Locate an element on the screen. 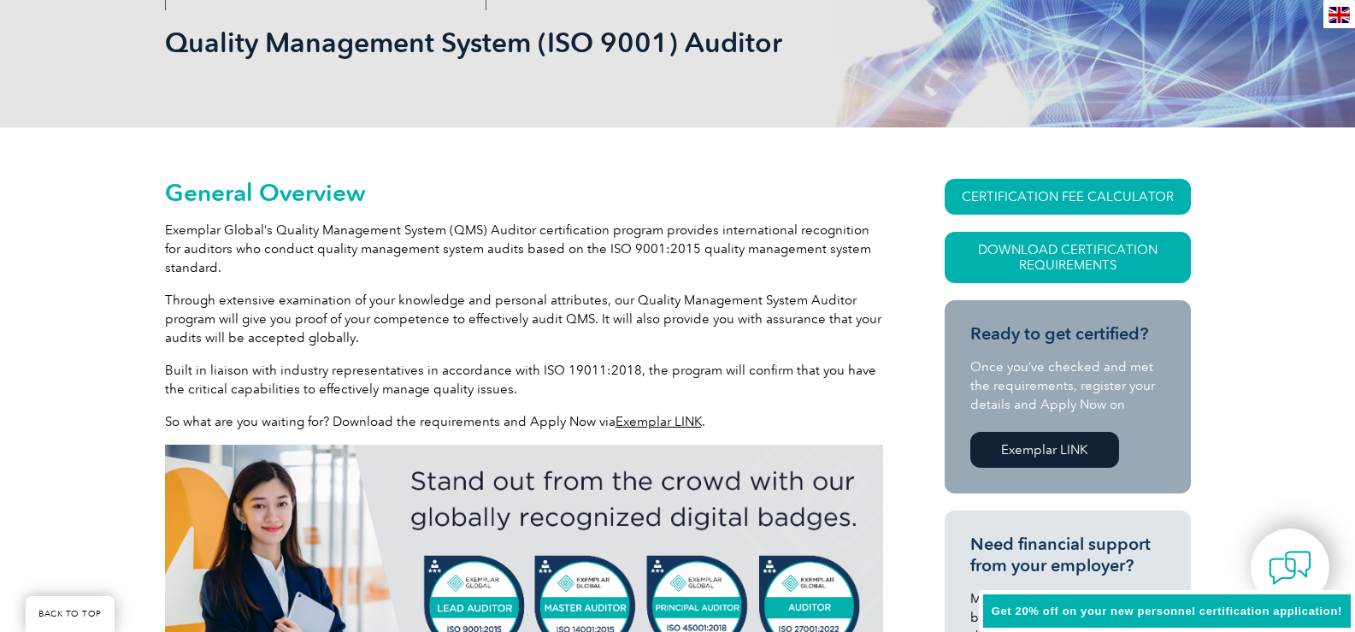 Image resolution: width=1355 pixels, height=632 pixels. p: Through extensive examination of your knowledge and personal attributes, our Quality Management S... is located at coordinates (524, 319).